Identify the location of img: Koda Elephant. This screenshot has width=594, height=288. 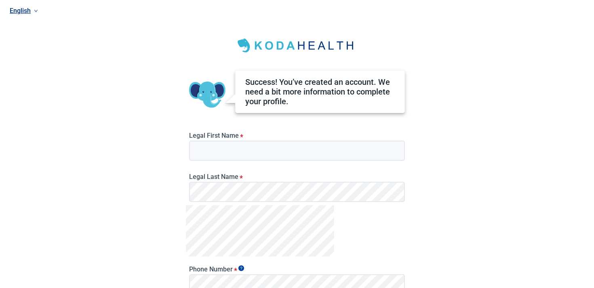
(207, 95).